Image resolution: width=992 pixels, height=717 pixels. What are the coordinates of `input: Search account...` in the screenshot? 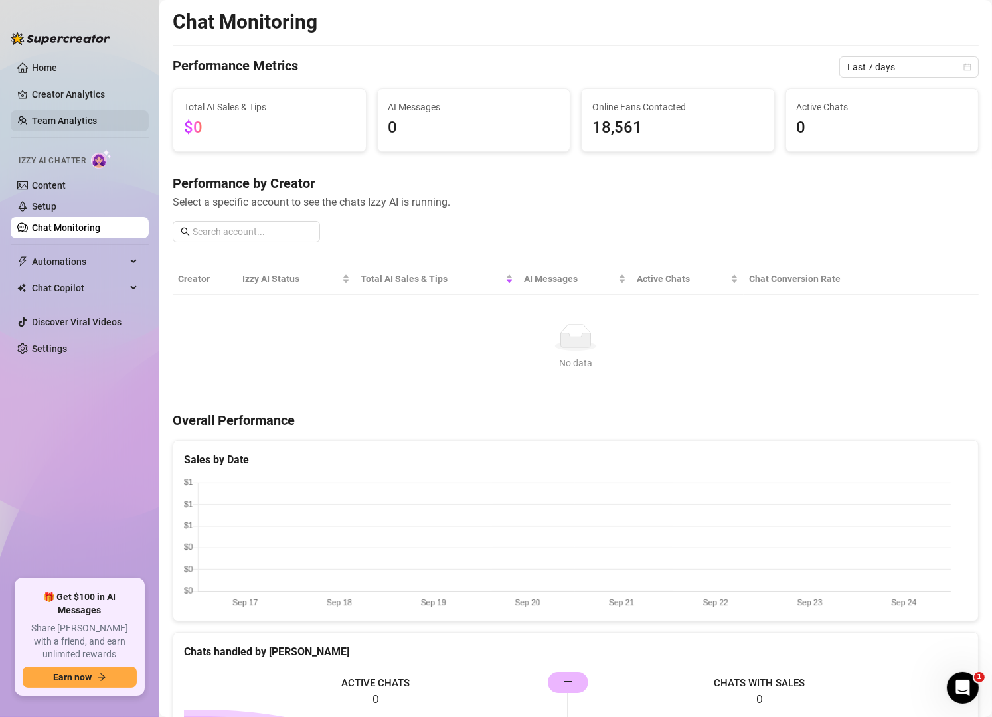 It's located at (252, 232).